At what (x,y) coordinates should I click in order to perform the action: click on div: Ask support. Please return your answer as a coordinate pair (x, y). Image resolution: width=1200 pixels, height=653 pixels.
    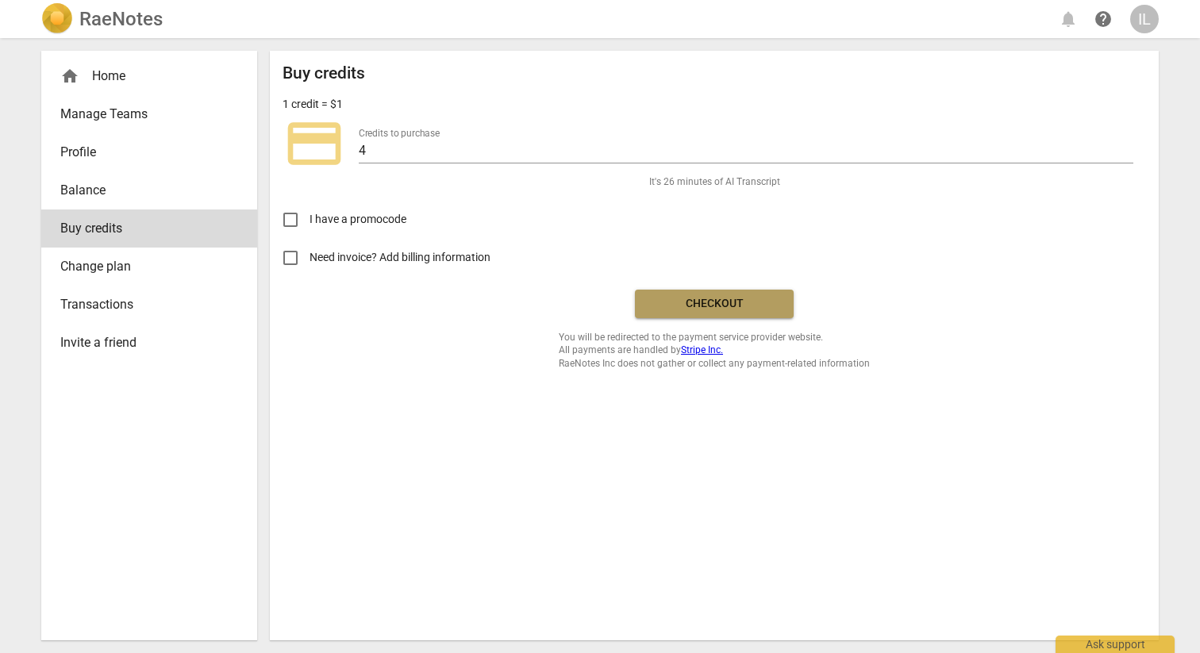
    Looking at the image, I should click on (1115, 645).